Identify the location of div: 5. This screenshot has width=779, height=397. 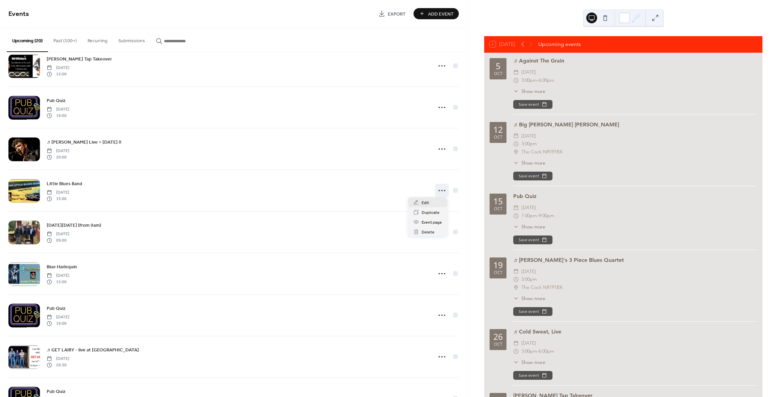
(498, 66).